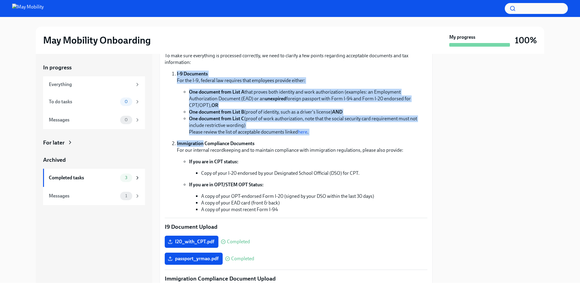 This screenshot has height=289, width=580. Describe the element at coordinates (302, 132) in the screenshot. I see `a: here` at that location.